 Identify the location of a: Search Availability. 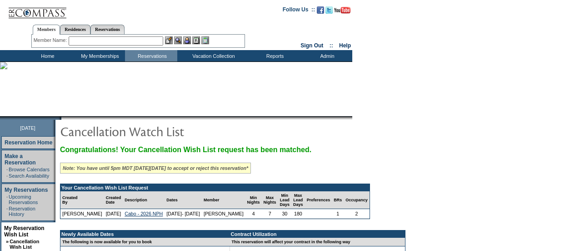
(29, 176).